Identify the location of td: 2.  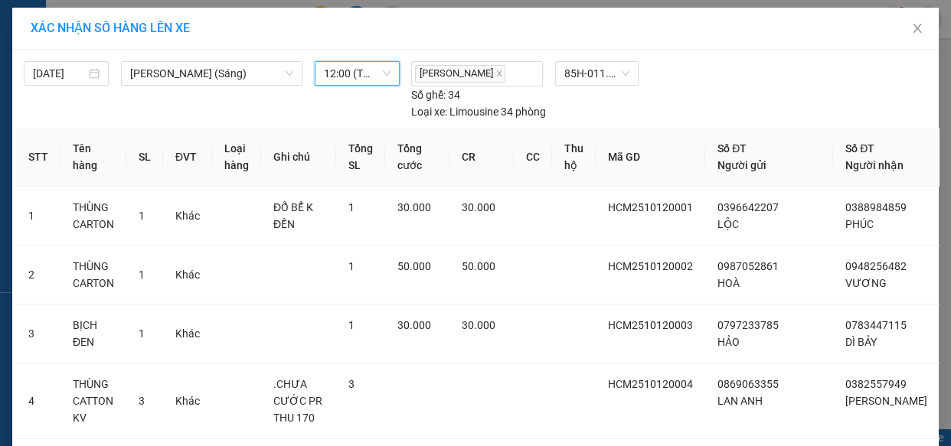
(38, 275).